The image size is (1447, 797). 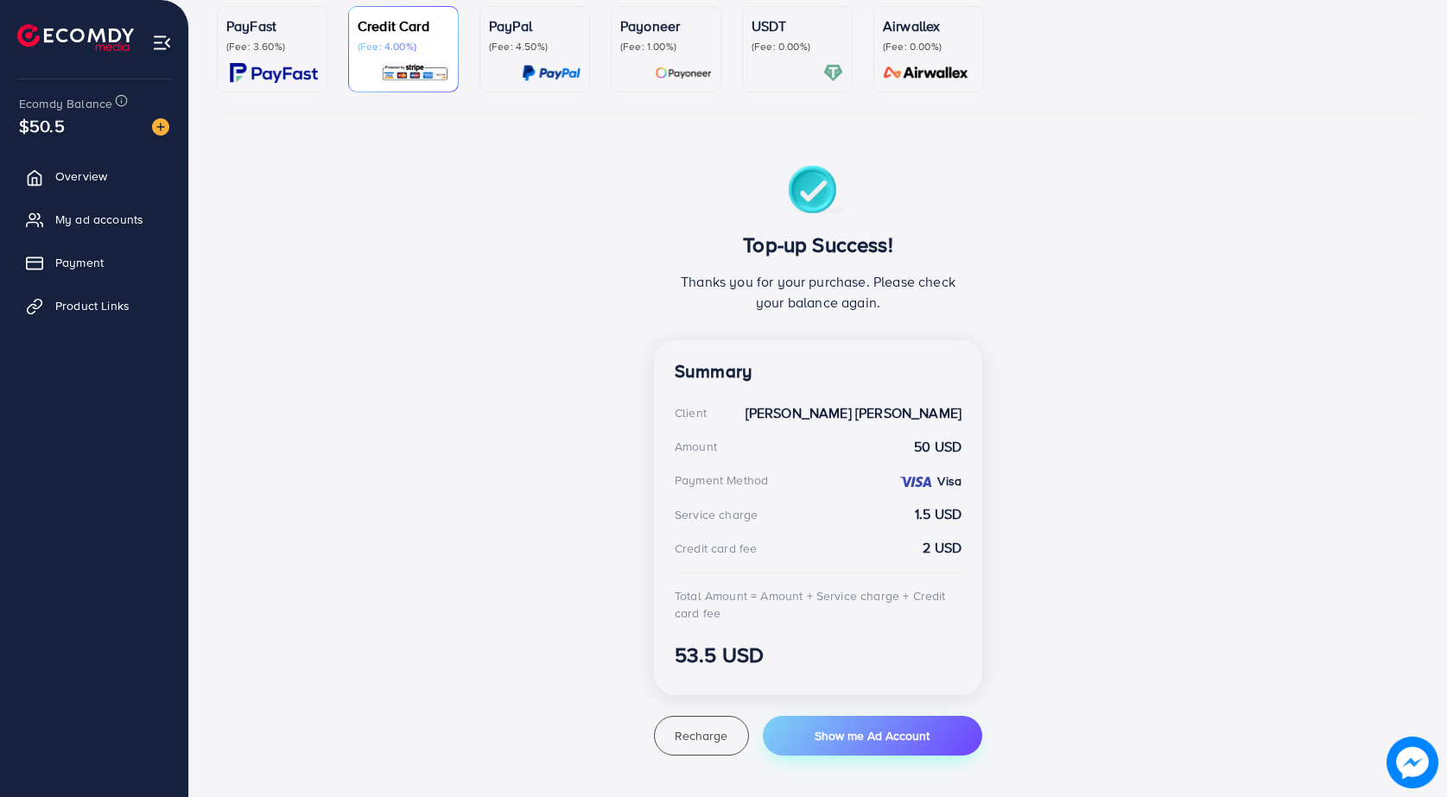 I want to click on div: Credit card fee, so click(x=715, y=549).